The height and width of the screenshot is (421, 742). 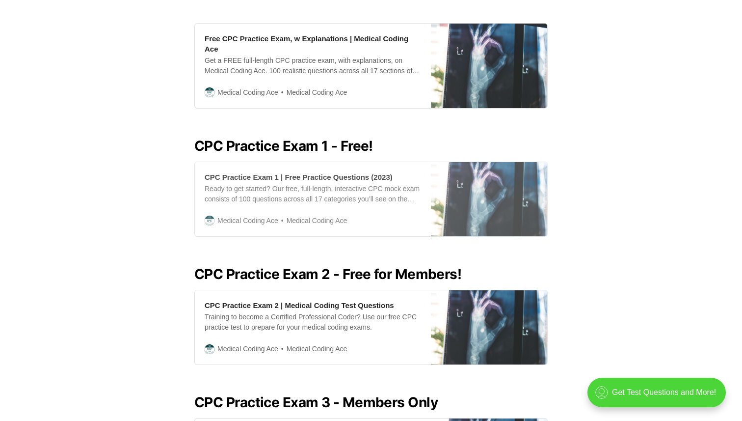 What do you see at coordinates (371, 327) in the screenshot?
I see `a: CPC Practice Exam 2 | Medical Coding Test QuestionsTraining to become a Certified Professional Co...` at bounding box center [371, 327].